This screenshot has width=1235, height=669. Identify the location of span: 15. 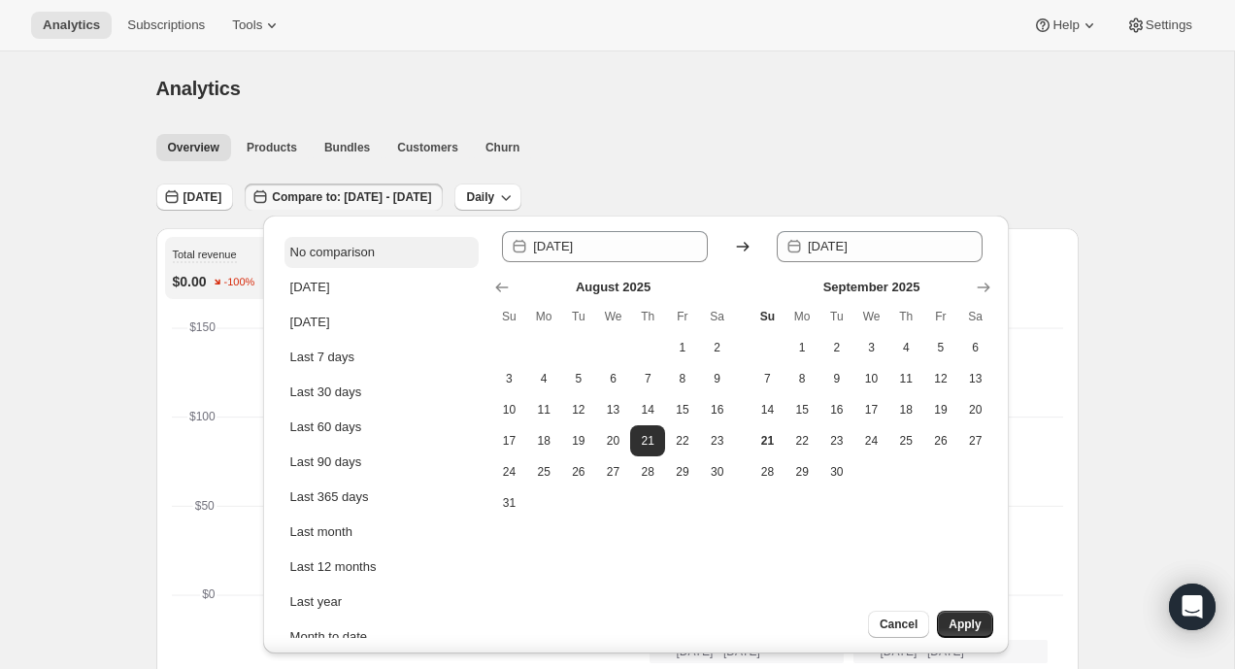
(802, 410).